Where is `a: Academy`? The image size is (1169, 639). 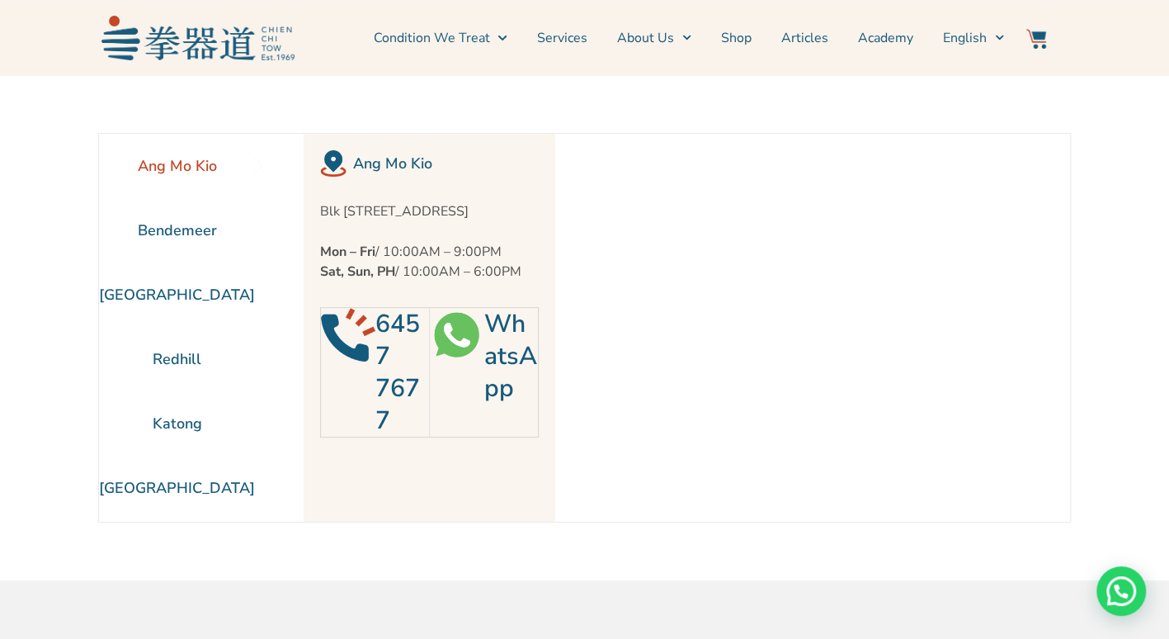 a: Academy is located at coordinates (885, 38).